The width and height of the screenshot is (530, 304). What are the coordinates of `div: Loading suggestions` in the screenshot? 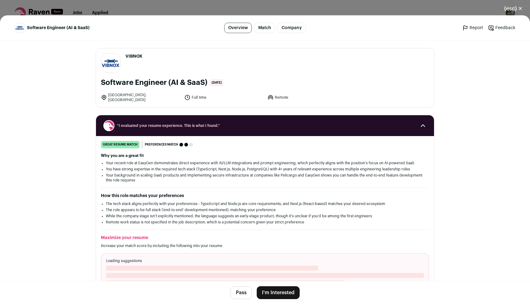 It's located at (265, 272).